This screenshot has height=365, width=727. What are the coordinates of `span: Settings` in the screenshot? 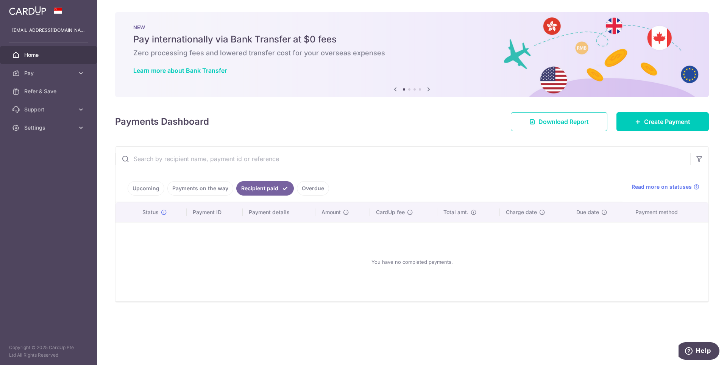 It's located at (49, 128).